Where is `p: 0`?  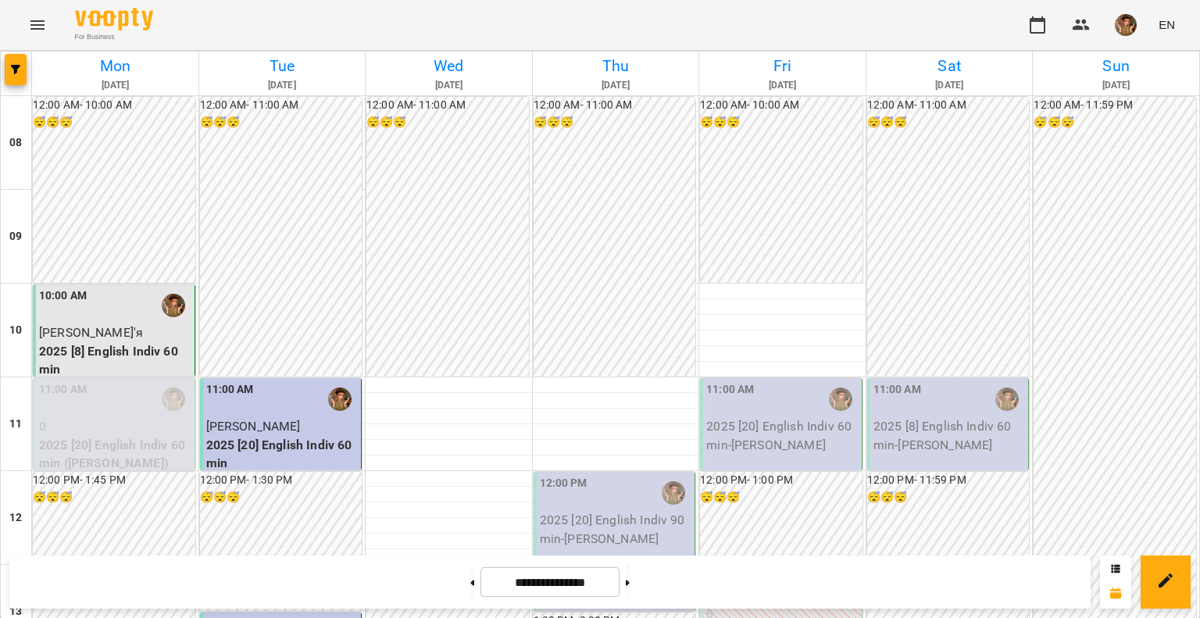 p: 0 is located at coordinates (115, 426).